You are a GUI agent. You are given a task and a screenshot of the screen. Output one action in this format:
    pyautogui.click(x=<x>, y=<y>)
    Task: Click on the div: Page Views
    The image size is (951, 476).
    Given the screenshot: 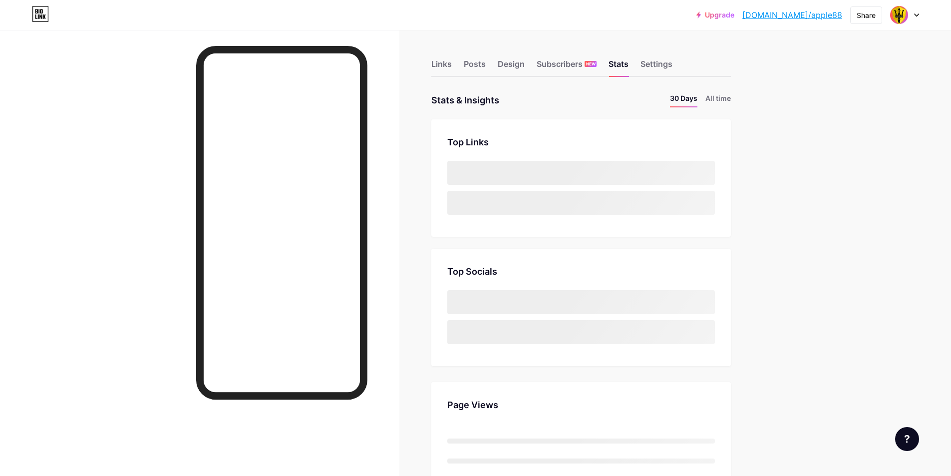 What is the action you would take?
    pyautogui.click(x=581, y=404)
    